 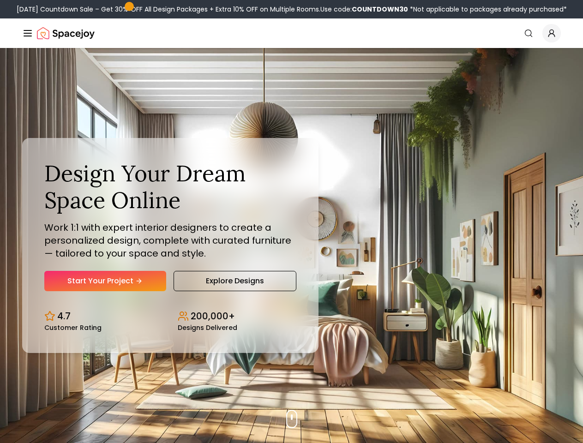 I want to click on p: Work 1:1 with expert interior designers to create a personalized design, complete with curated fu..., so click(x=170, y=240).